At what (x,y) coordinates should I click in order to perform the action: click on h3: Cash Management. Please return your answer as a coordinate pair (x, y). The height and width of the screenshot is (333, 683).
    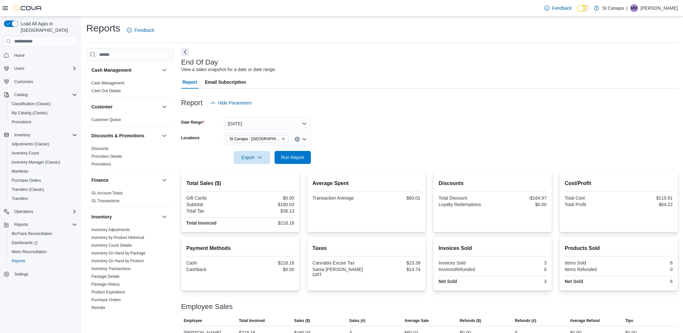
    Looking at the image, I should click on (111, 70).